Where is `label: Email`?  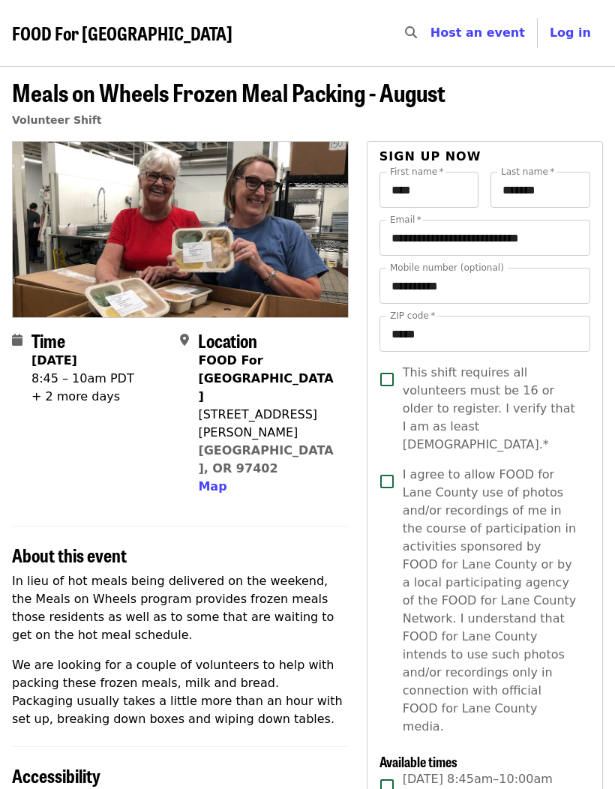 label: Email is located at coordinates (406, 220).